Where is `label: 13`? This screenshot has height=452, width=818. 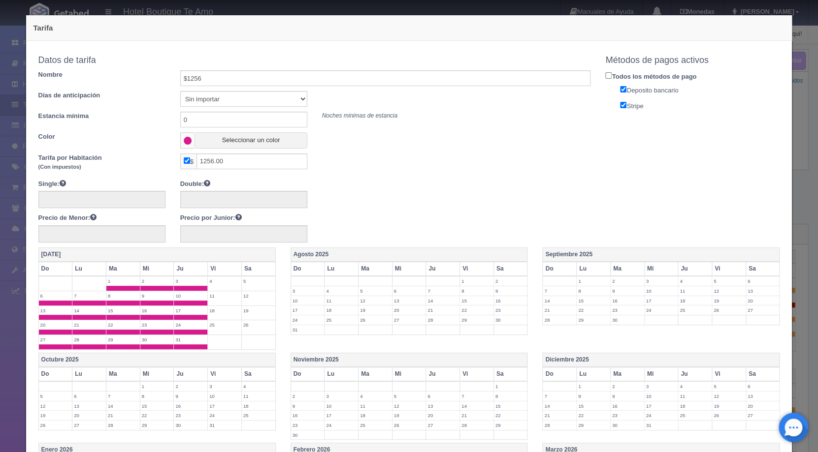 label: 13 is located at coordinates (56, 311).